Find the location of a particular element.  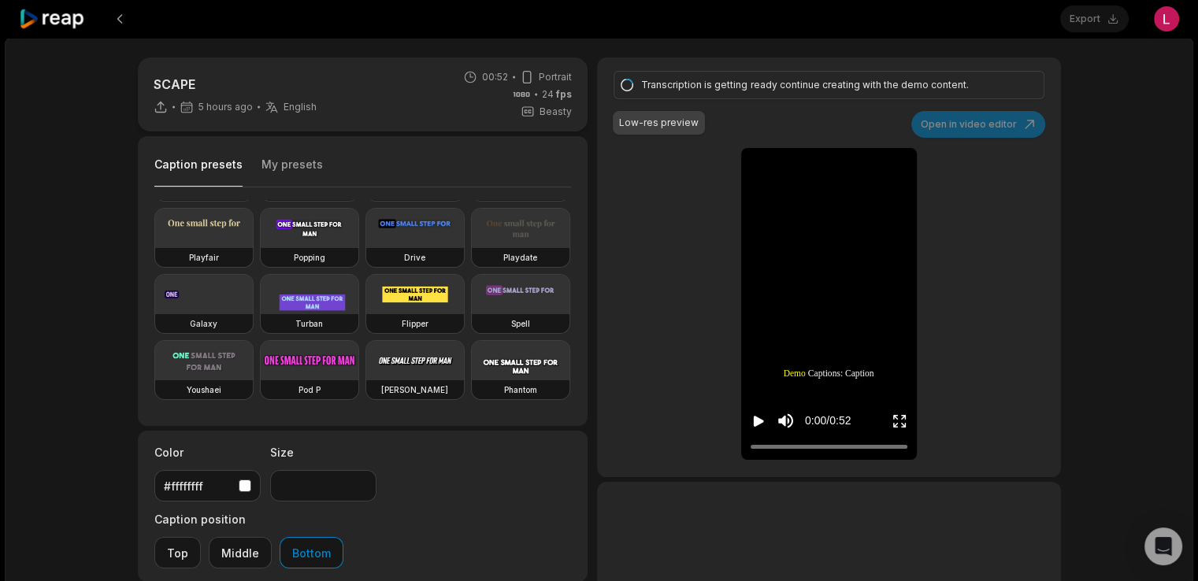

button: Caption presets is located at coordinates (199, 172).